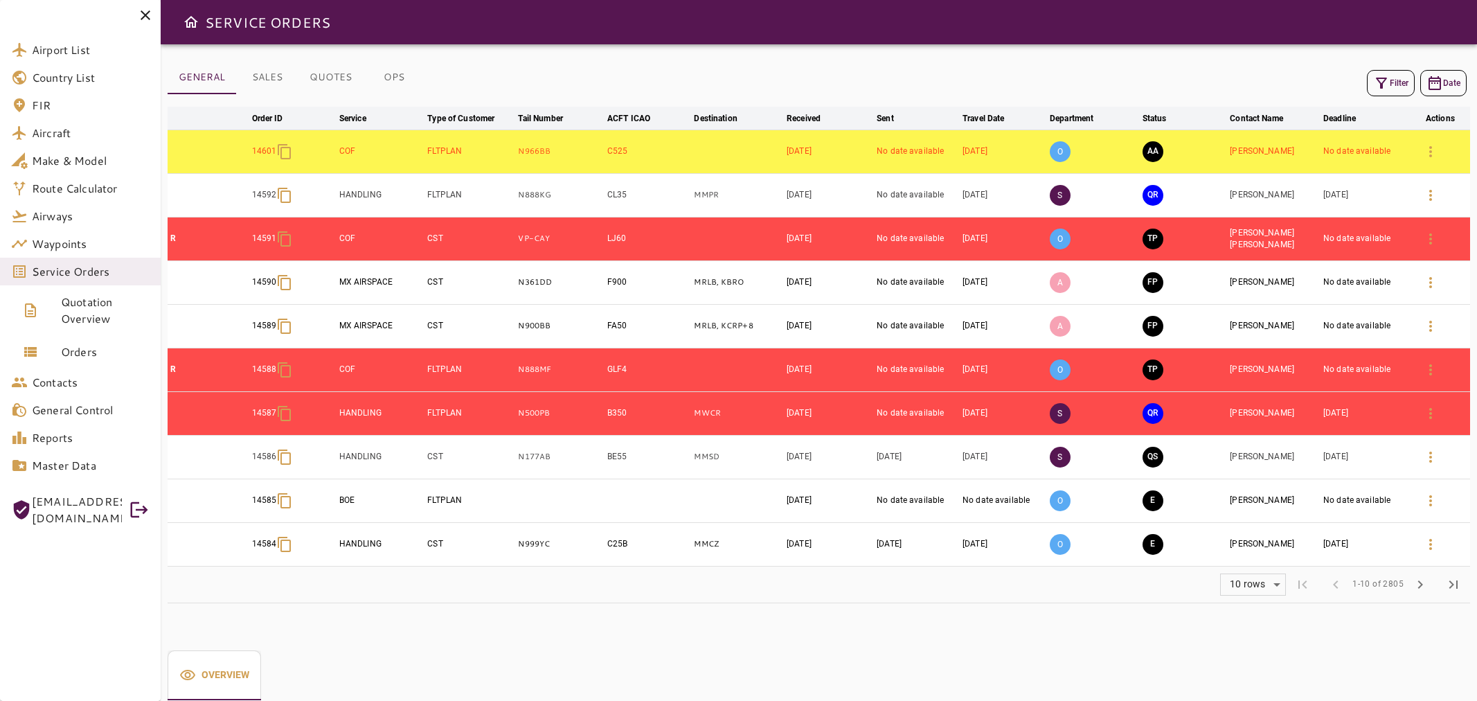 This screenshot has height=701, width=1477. I want to click on p: MWCR, so click(737, 413).